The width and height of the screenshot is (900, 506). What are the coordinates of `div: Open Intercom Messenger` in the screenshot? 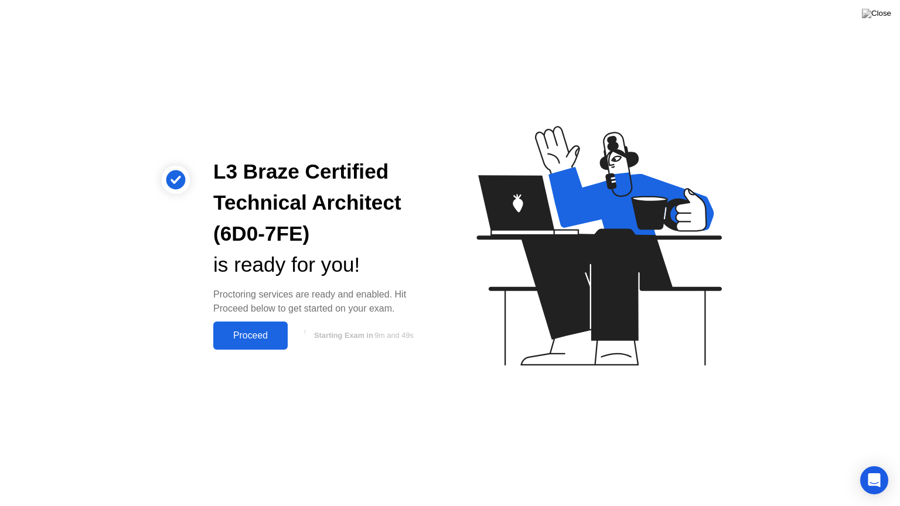 It's located at (874, 480).